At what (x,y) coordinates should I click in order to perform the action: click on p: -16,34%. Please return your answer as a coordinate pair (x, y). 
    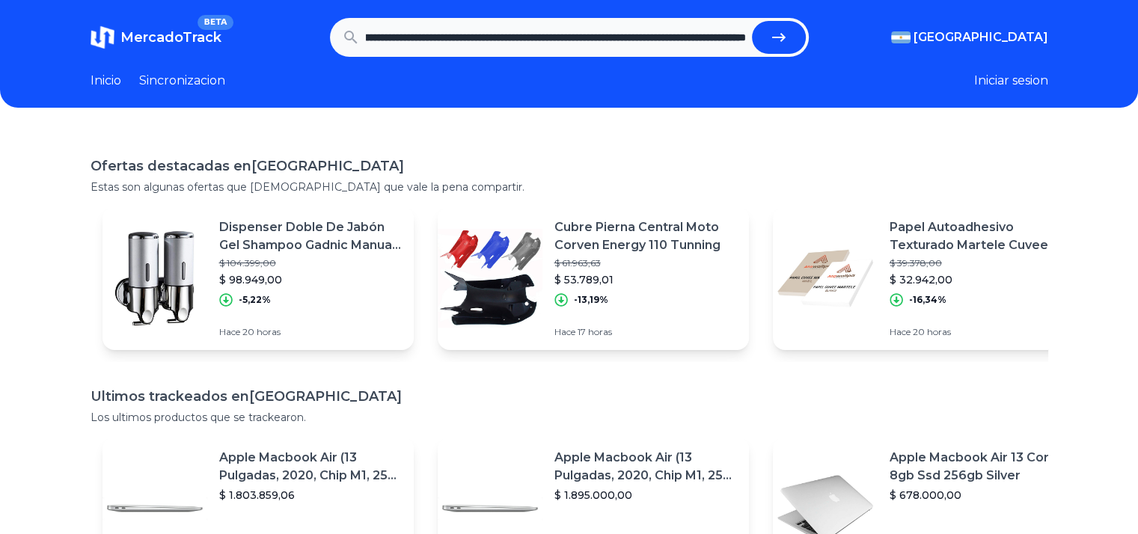
    Looking at the image, I should click on (928, 300).